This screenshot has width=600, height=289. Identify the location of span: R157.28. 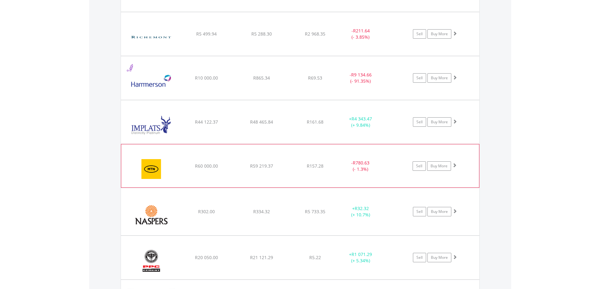
(315, 166).